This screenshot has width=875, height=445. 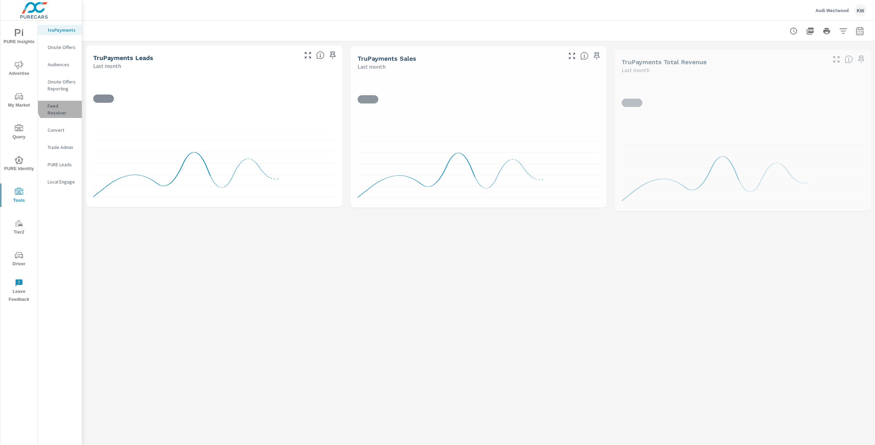 What do you see at coordinates (62, 30) in the screenshot?
I see `p: truPayments` at bounding box center [62, 30].